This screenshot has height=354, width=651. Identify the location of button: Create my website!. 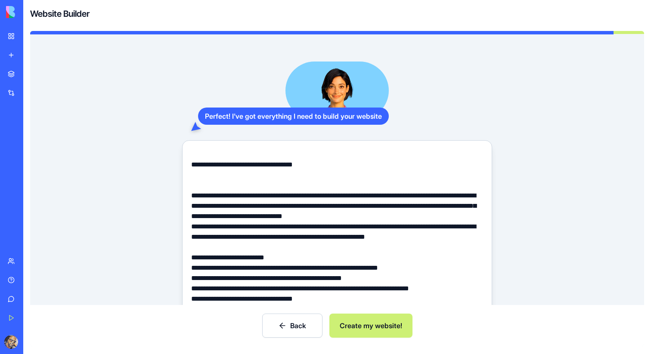
(371, 326).